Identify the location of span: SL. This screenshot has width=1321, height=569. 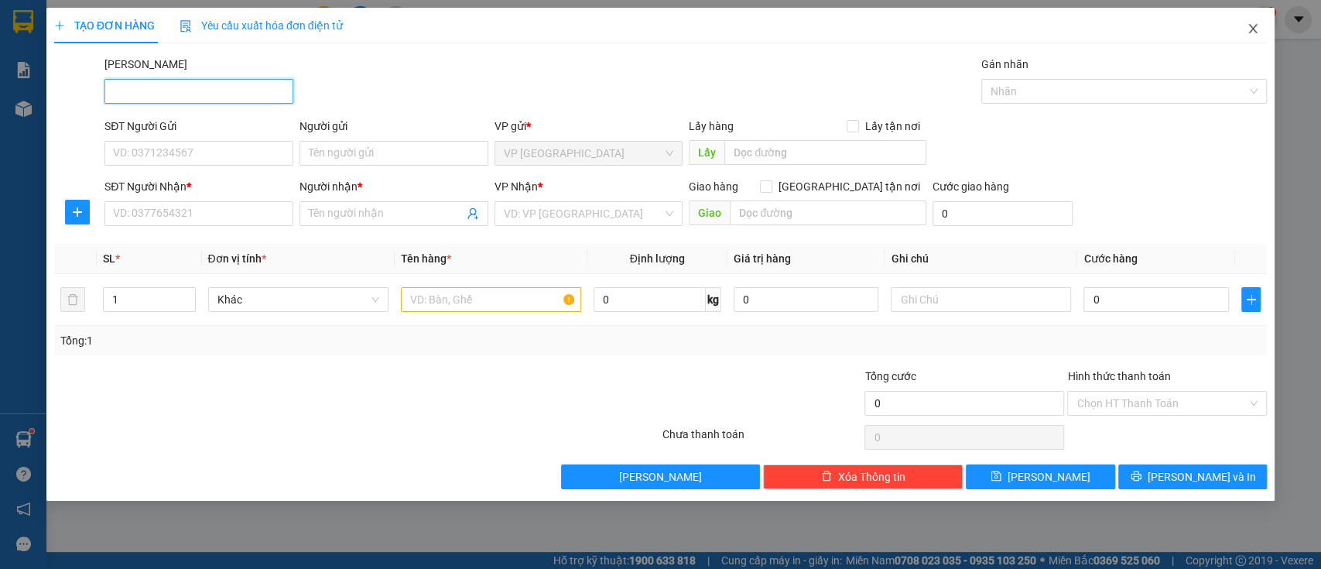
(109, 258).